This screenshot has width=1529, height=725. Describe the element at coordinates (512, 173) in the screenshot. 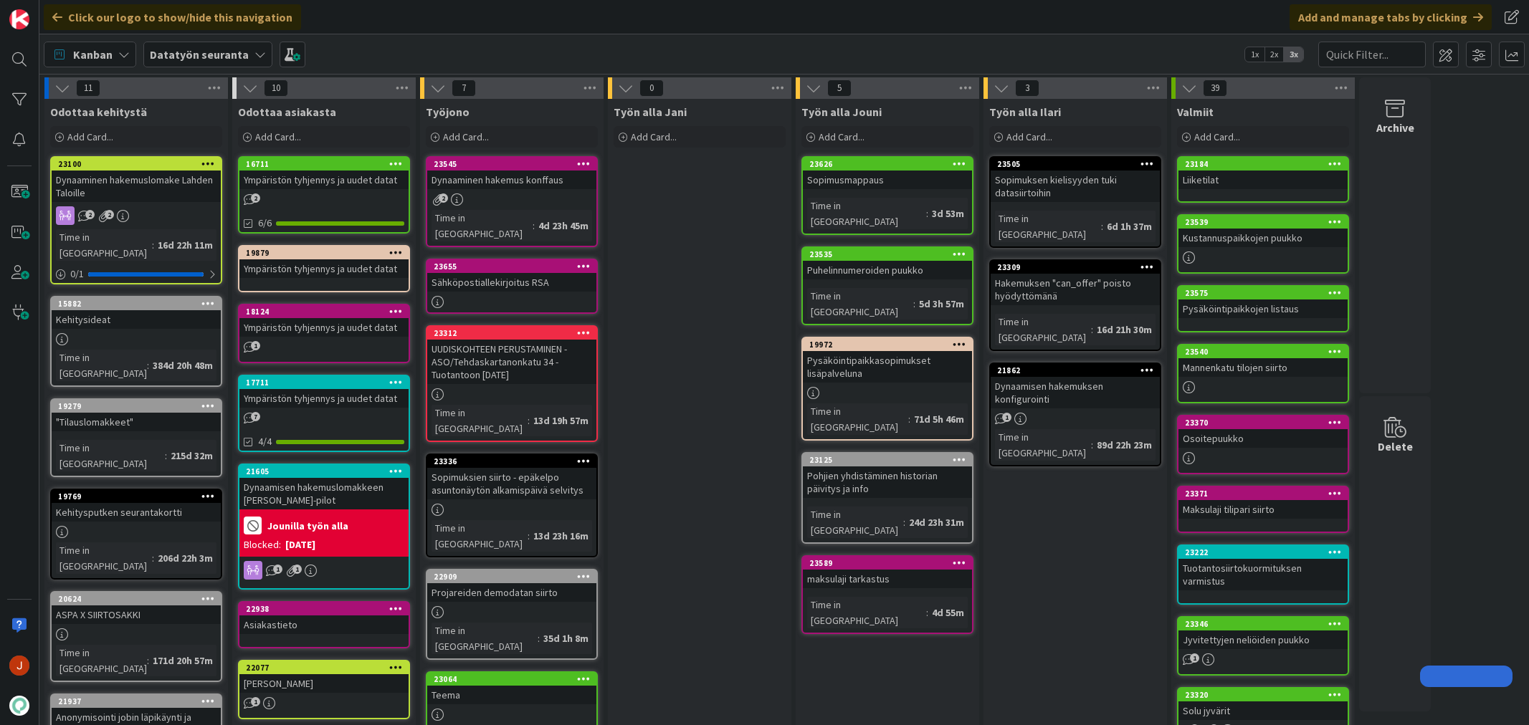

I see `div: 23545Dynaaminen hakemus konffaus` at that location.